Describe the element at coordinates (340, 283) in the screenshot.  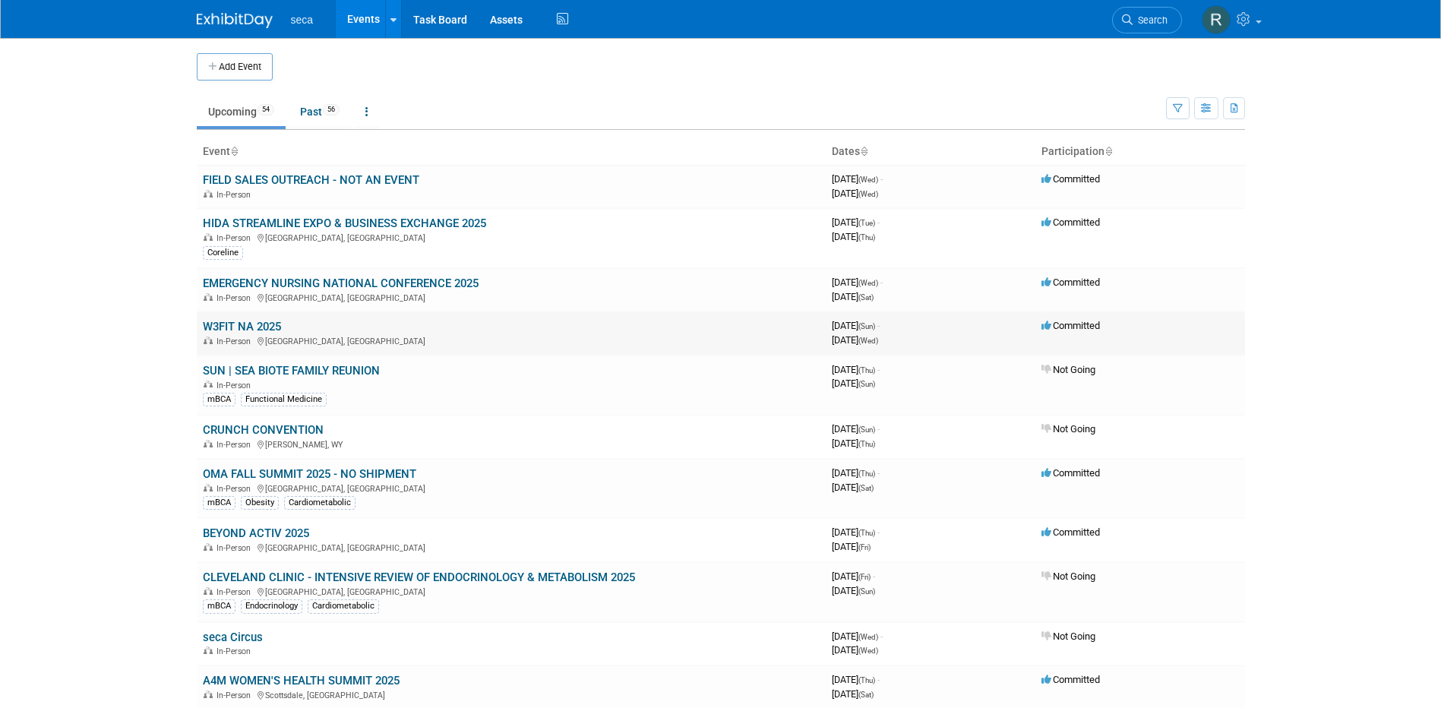
I see `a: EMERGENCY NURSING NATIONAL CONFERENCE 2025` at that location.